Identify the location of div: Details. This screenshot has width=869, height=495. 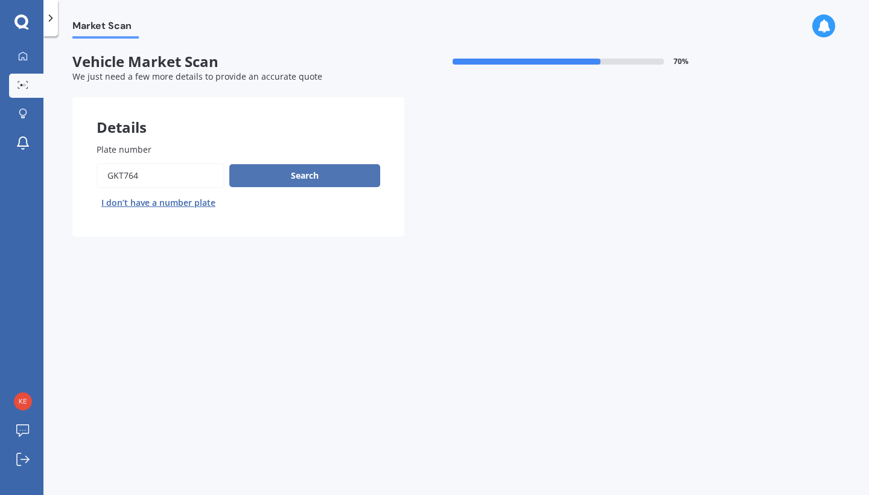
(238, 115).